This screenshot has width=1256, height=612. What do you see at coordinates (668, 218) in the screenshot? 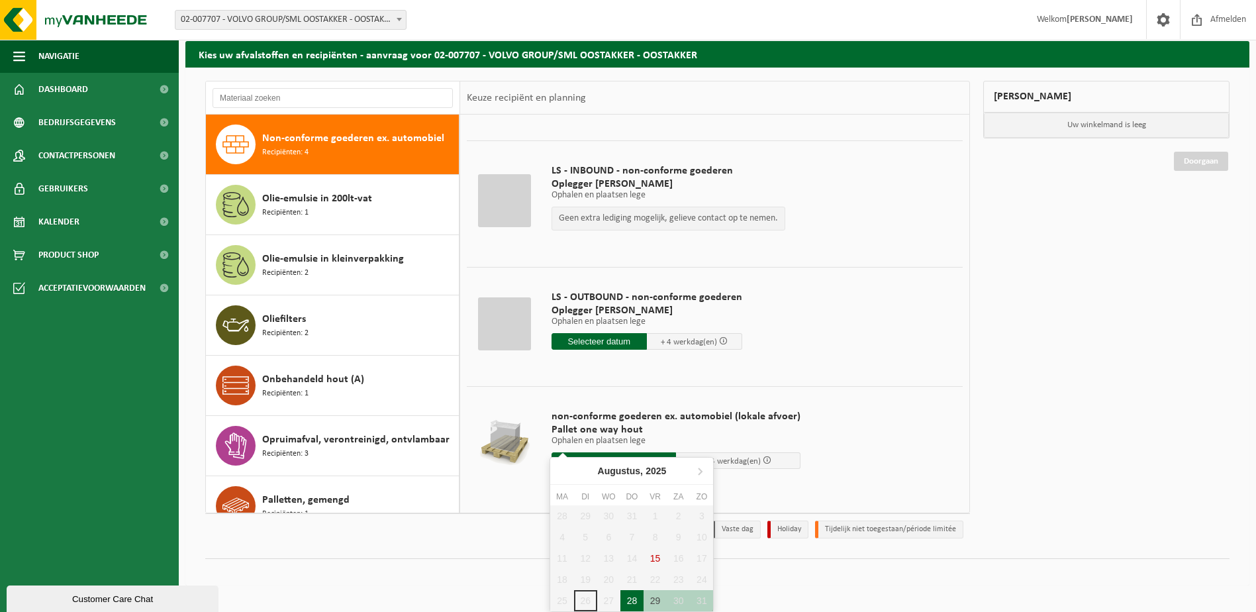
I see `p: Geen extra lediging mogelijk, gelieve contact op te nemen.` at bounding box center [668, 218].